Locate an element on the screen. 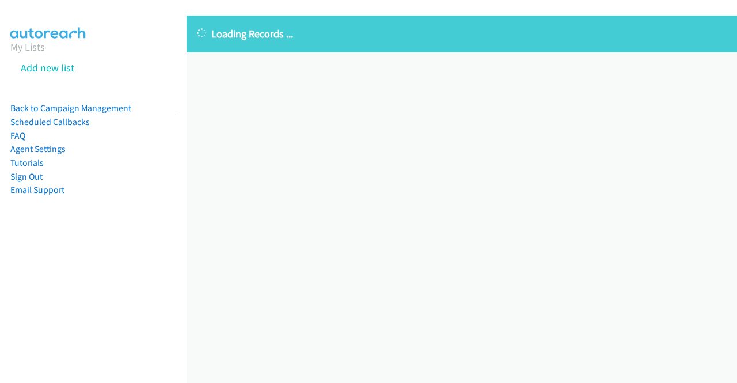  a: Sign Out is located at coordinates (26, 176).